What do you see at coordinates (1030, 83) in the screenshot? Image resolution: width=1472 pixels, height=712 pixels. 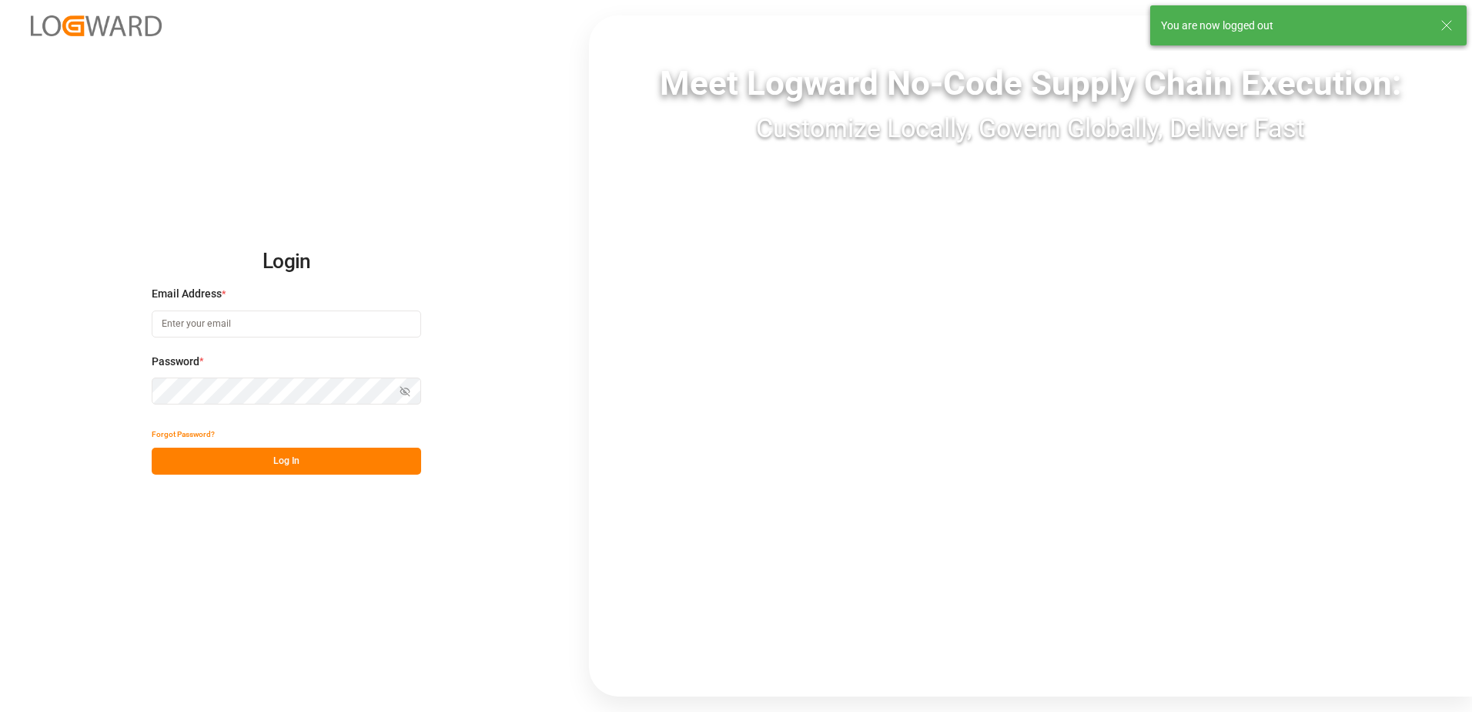 I see `div: Meet Logward No-Code Supply Chain Execution:` at bounding box center [1030, 83].